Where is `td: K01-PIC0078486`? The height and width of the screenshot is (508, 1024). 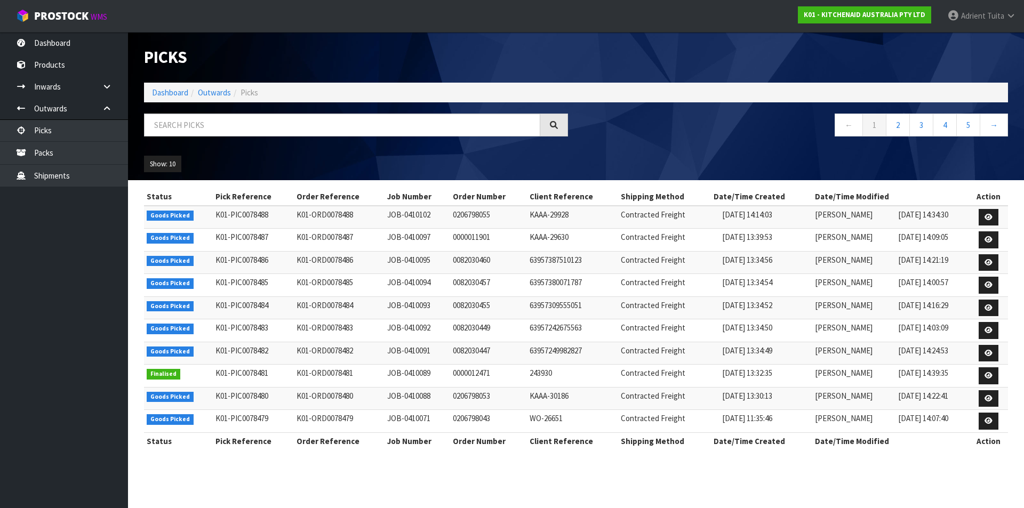
td: K01-PIC0078486 is located at coordinates (253, 262).